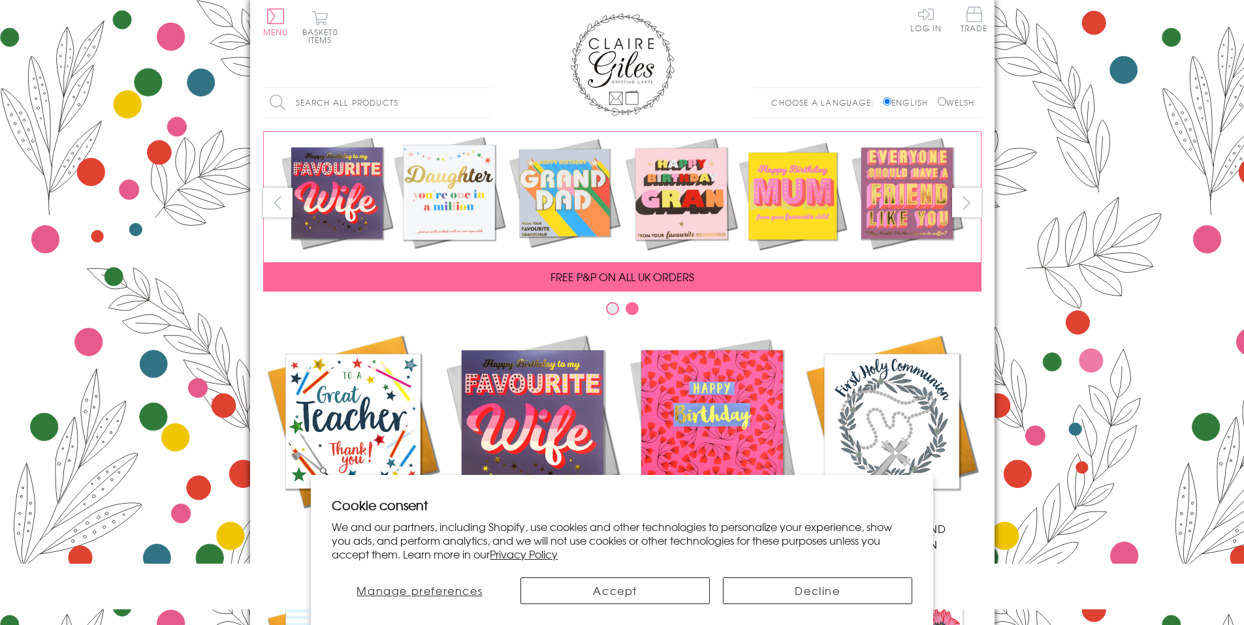 The image size is (1244, 625). Describe the element at coordinates (485, 103) in the screenshot. I see `input: Search` at that location.